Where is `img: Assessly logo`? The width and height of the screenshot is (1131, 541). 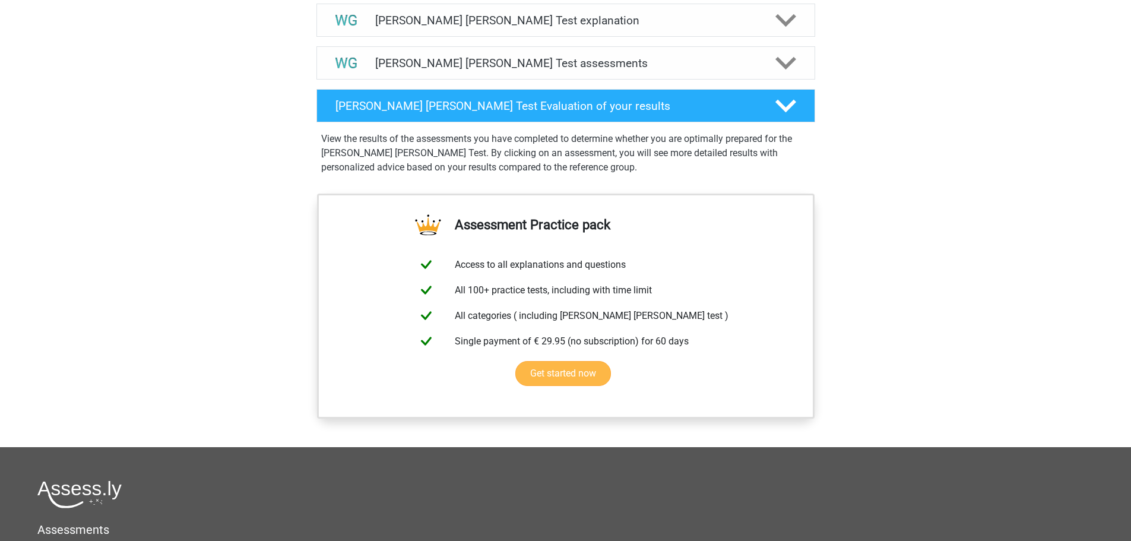 img: Assessly logo is located at coordinates (80, 494).